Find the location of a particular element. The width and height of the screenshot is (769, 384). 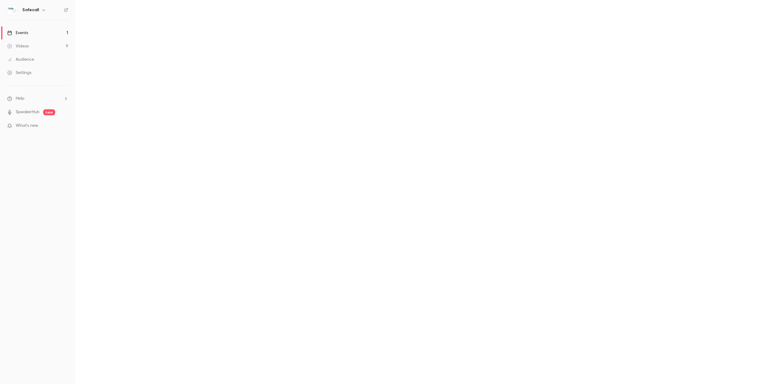

h6: Safecall is located at coordinates (30, 10).